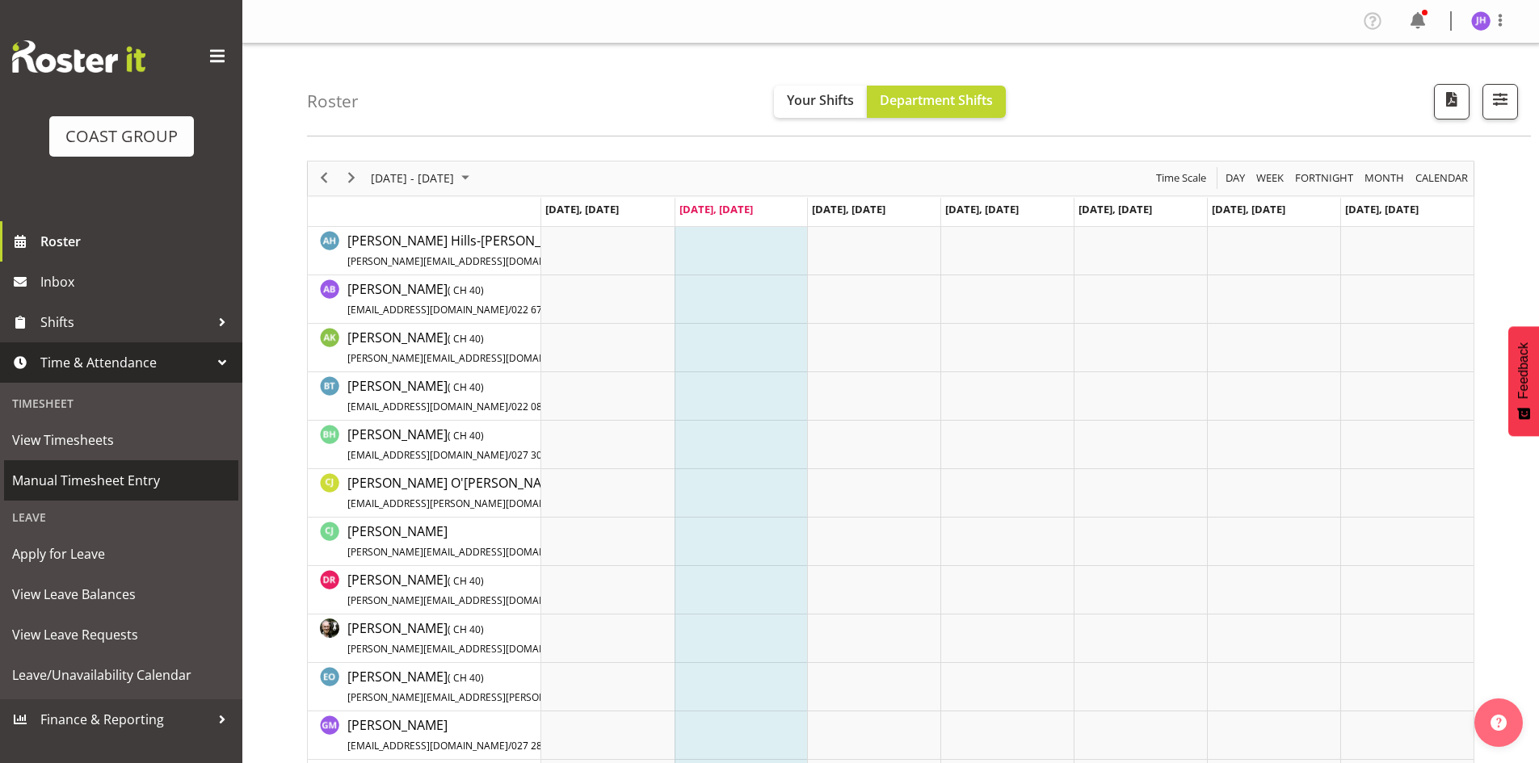 This screenshot has width=1539, height=763. I want to click on span: Shifts, so click(125, 322).